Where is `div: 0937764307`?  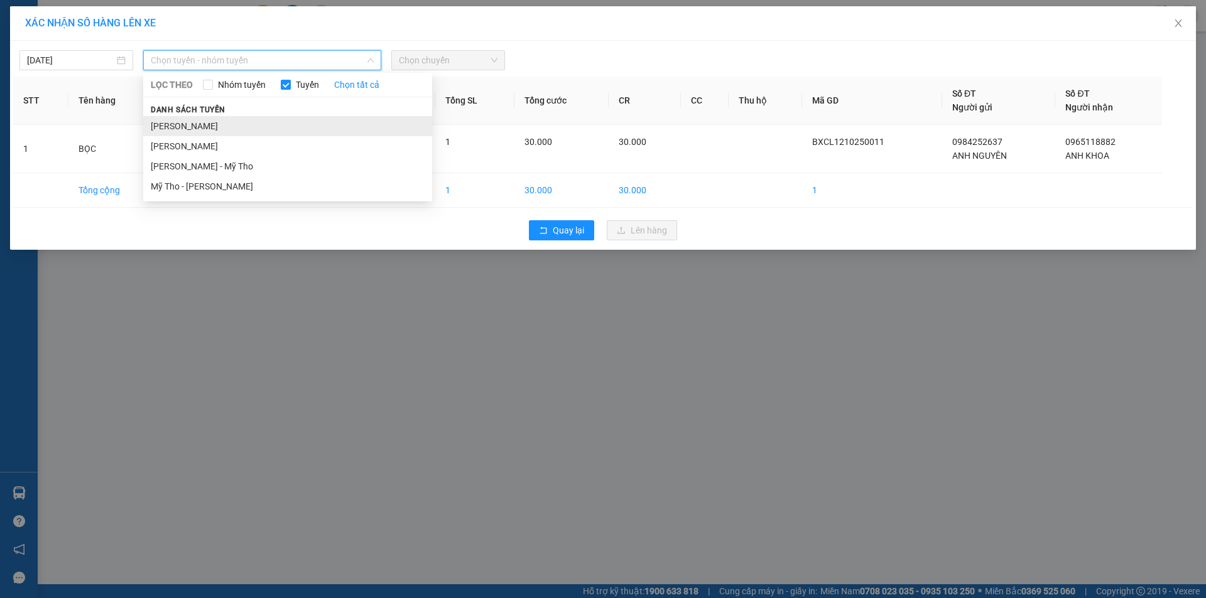 div: 0937764307 is located at coordinates (183, 63).